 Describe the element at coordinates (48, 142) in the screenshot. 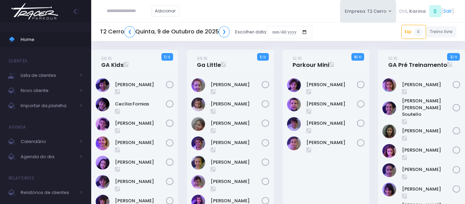

I see `span: Calendário` at that location.